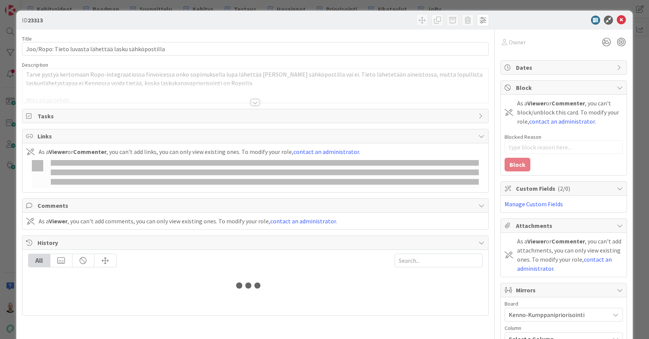  I want to click on span: Custom Fields, so click(564, 188).